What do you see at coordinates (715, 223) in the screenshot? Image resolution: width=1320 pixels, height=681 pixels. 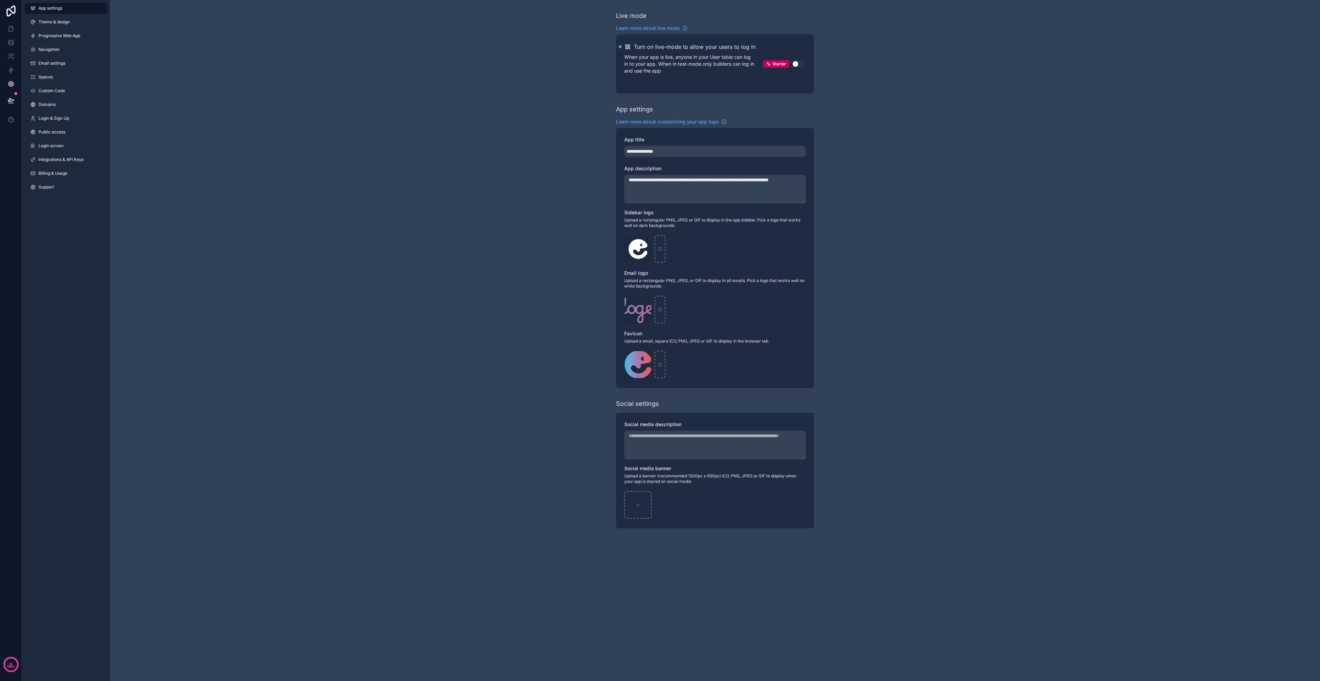 I see `span: Upload a rectangular PNG, JPEG or GIF to display in the app sidebar. Pick a logo that works well ...` at bounding box center [715, 223].